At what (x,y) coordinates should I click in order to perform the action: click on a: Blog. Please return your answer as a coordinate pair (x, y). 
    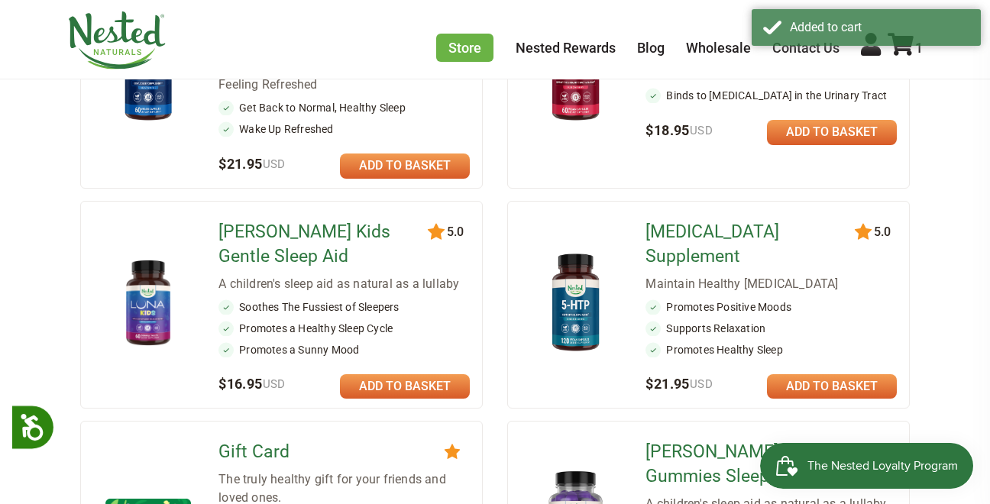
    Looking at the image, I should click on (651, 47).